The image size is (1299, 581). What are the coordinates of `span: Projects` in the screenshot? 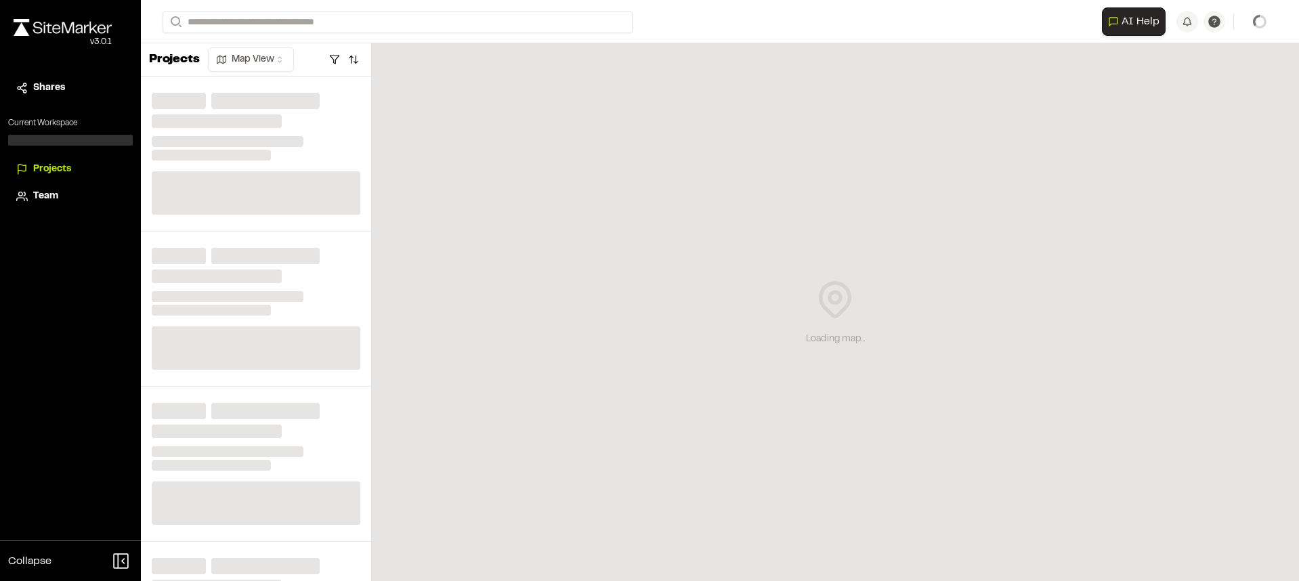 It's located at (52, 169).